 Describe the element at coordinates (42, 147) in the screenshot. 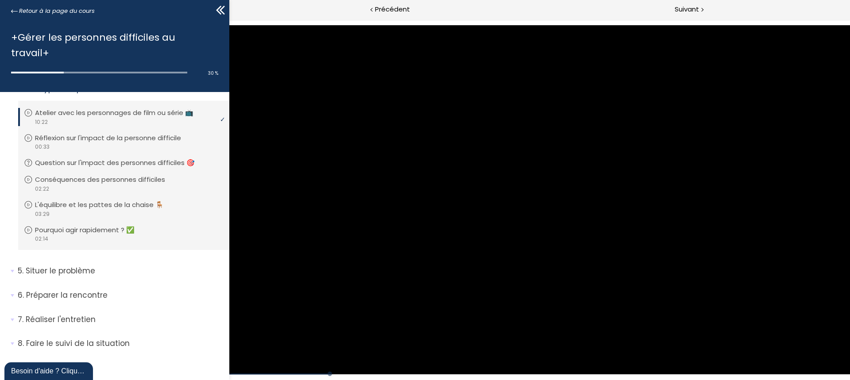

I see `span: 00:33` at that location.